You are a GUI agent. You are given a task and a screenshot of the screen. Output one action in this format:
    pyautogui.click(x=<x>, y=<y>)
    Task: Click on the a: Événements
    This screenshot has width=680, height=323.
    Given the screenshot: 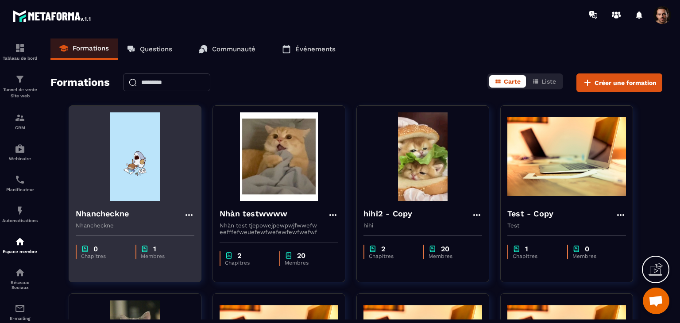 What is the action you would take?
    pyautogui.click(x=309, y=49)
    